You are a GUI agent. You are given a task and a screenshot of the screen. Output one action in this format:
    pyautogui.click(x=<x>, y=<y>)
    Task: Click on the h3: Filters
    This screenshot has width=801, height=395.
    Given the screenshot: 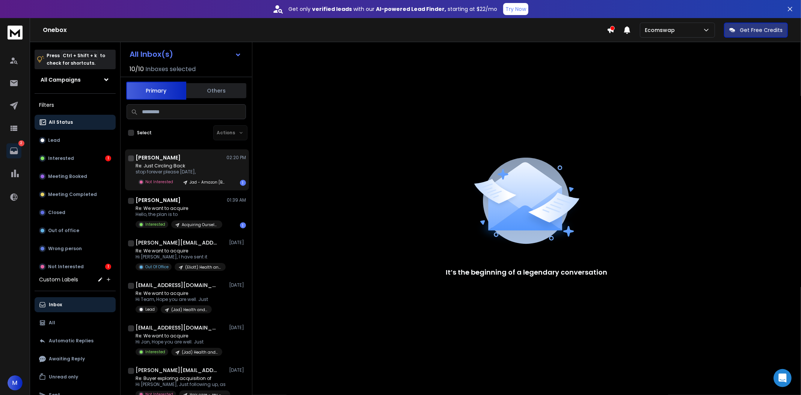 What is the action you would take?
    pyautogui.click(x=75, y=105)
    